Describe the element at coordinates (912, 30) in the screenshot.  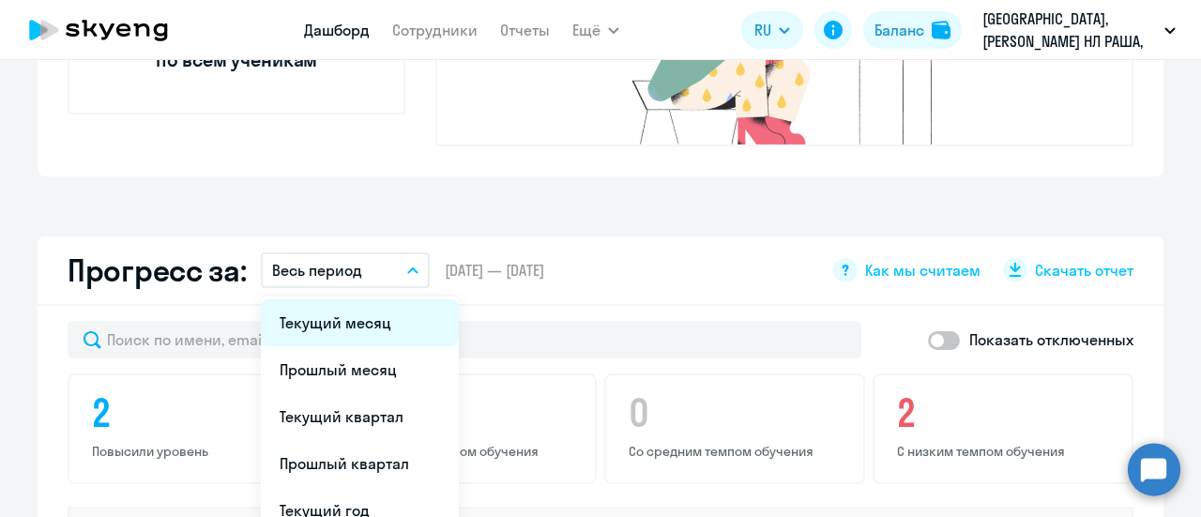
I see `a: Балансbalance` at that location.